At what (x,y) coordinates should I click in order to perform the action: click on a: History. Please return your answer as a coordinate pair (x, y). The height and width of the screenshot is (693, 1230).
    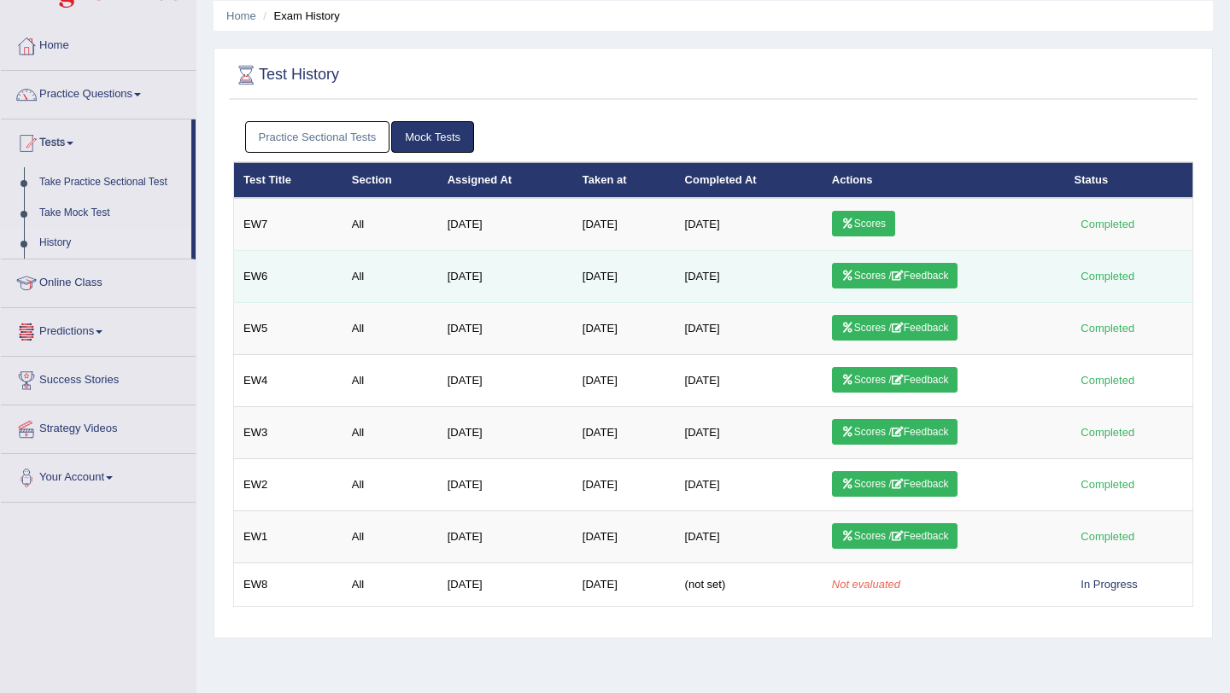
    Looking at the image, I should click on (111, 243).